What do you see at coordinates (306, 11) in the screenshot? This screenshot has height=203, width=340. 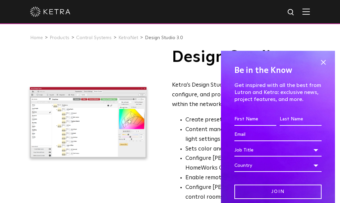 I see `img: Hamburger%20Nav.svg` at bounding box center [306, 11].